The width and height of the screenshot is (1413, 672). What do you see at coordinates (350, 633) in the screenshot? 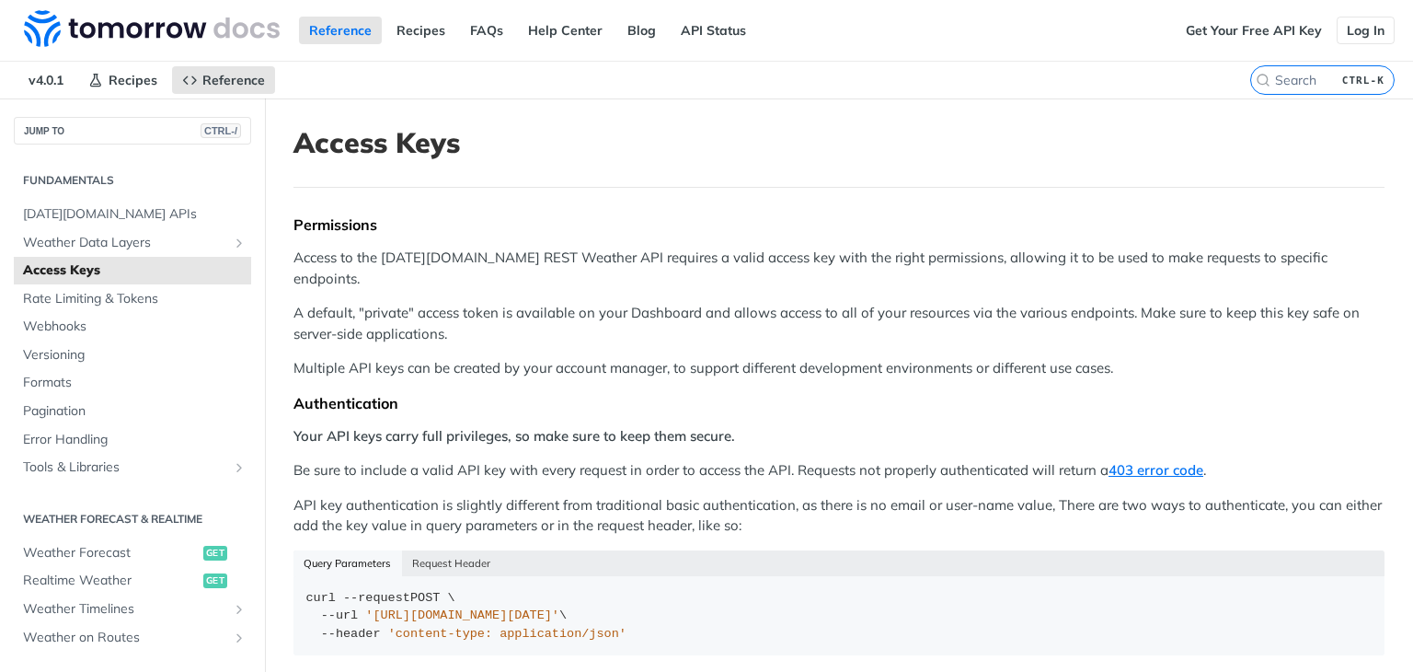
I see `span: --header` at bounding box center [350, 633].